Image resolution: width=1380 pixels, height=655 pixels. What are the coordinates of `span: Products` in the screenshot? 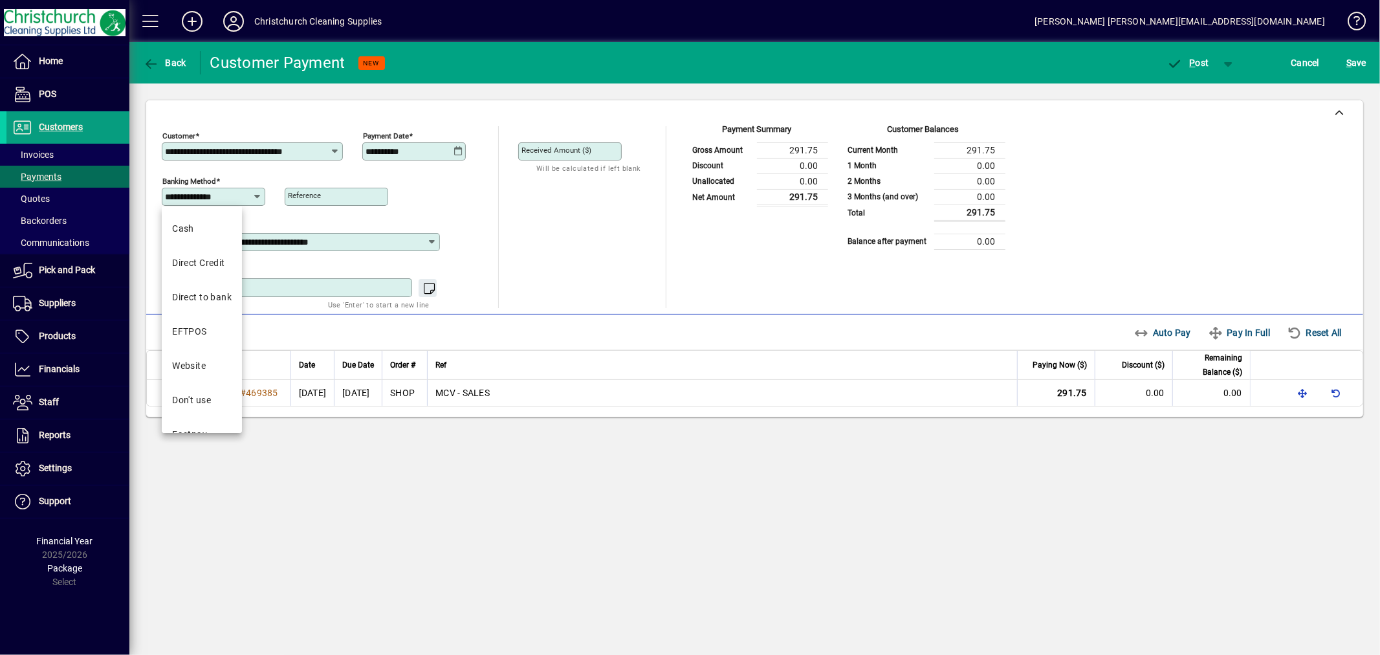 It's located at (57, 336).